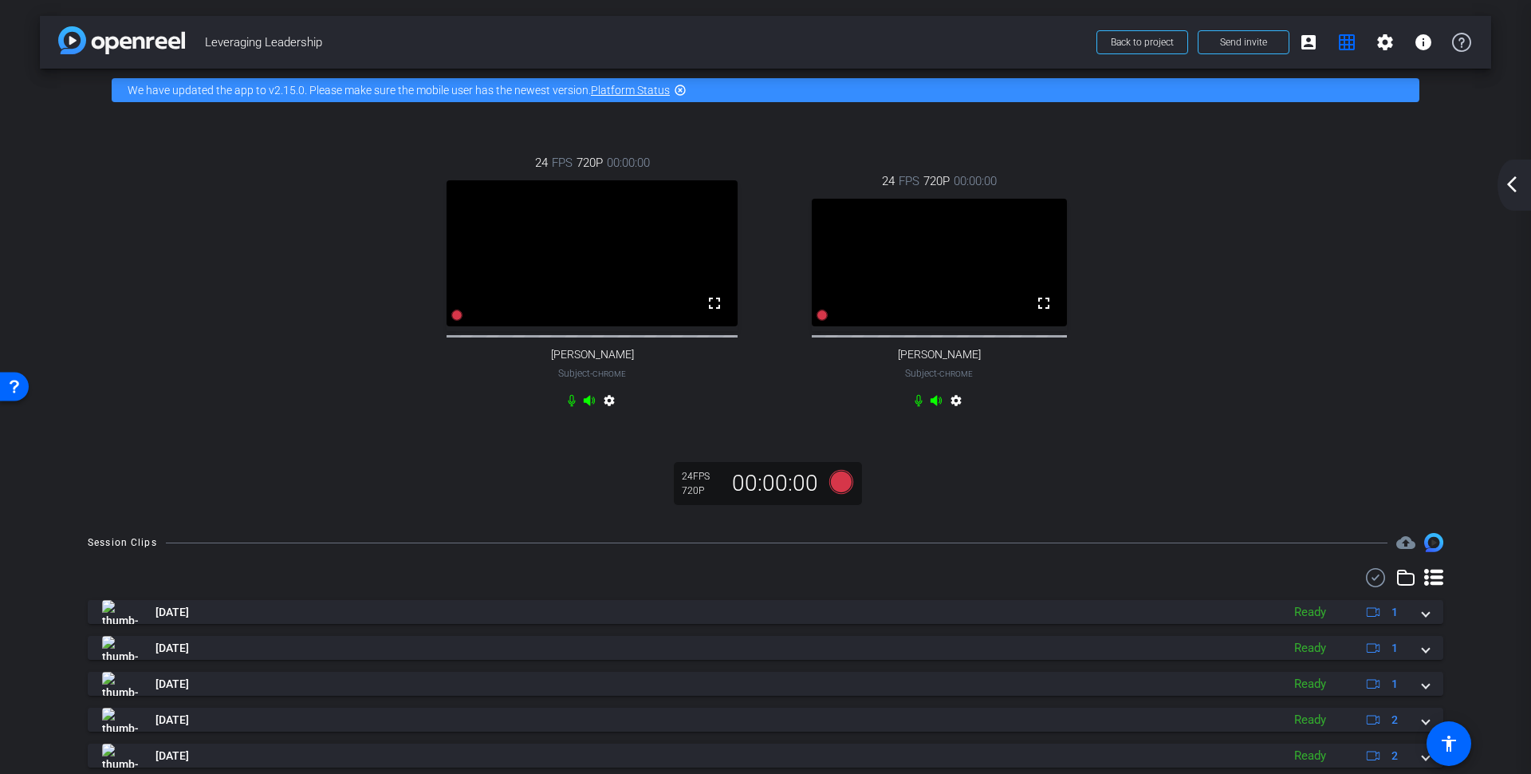  I want to click on mat-icon: accessibility, so click(1449, 743).